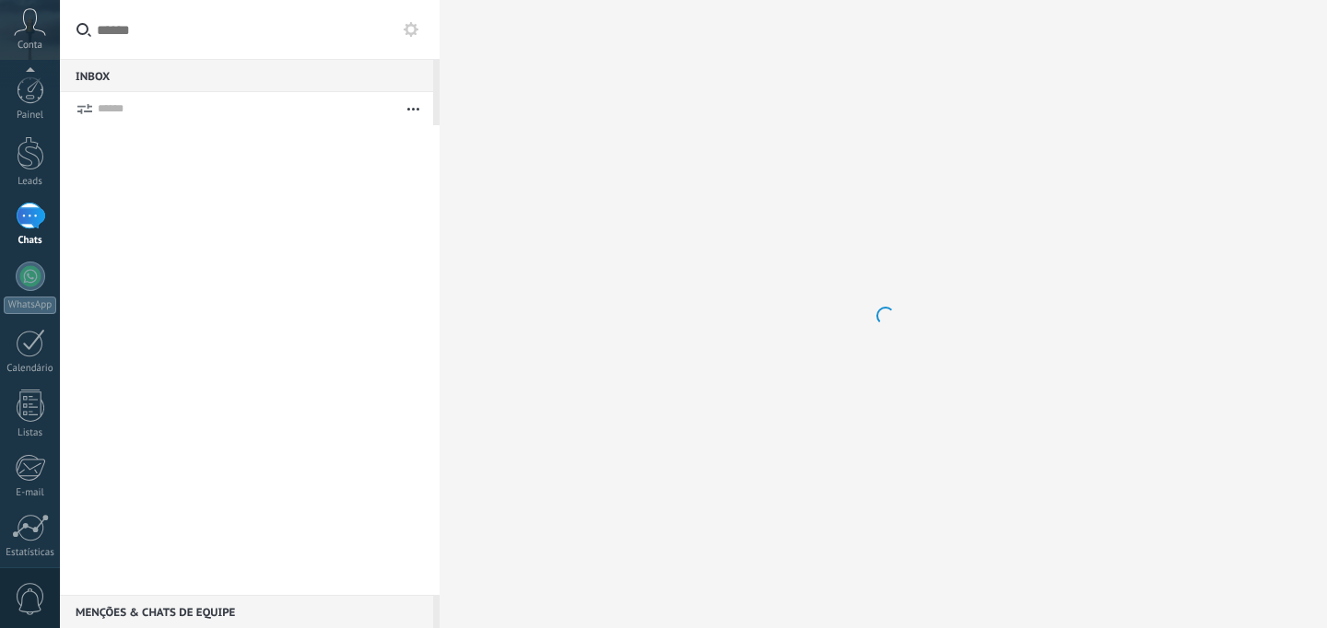  Describe the element at coordinates (30, 369) in the screenshot. I see `div: Calendário` at that location.